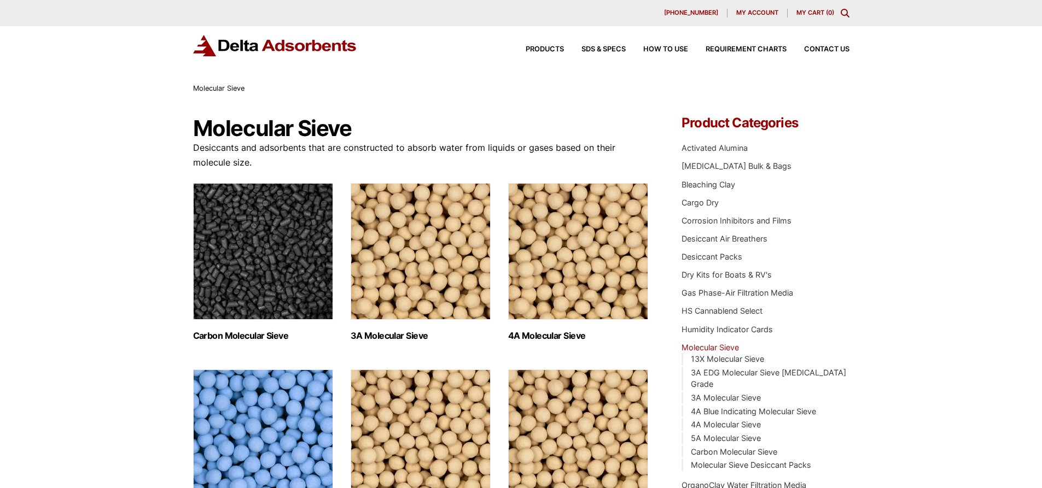 Image resolution: width=1042 pixels, height=488 pixels. Describe the element at coordinates (712, 257) in the screenshot. I see `a: Desiccant Packs` at that location.